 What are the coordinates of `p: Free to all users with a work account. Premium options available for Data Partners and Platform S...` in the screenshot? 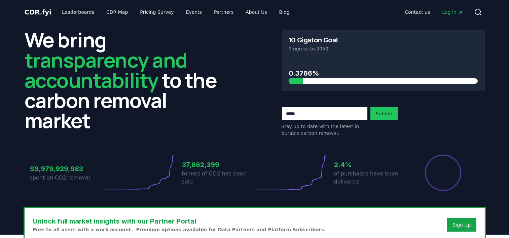 It's located at (179, 230).